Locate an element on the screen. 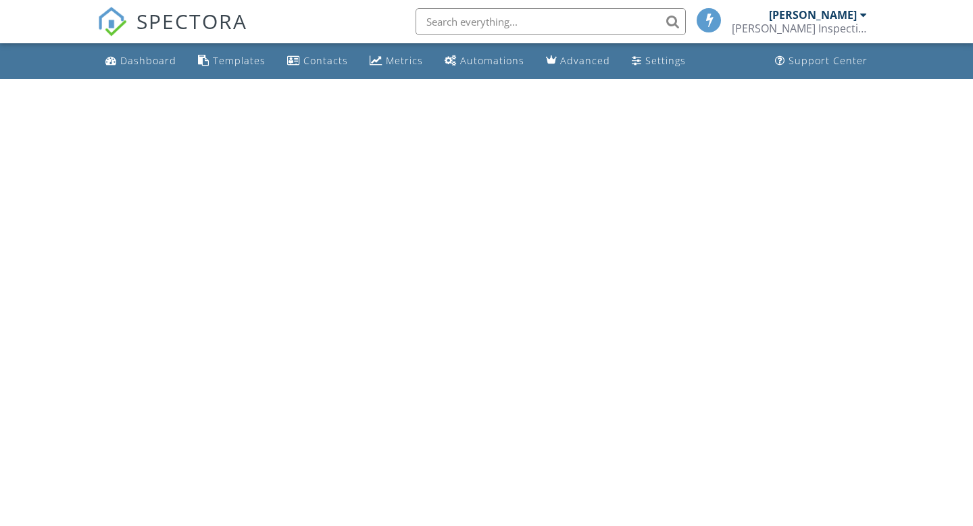 The image size is (973, 526). span: SPECTORA is located at coordinates (192, 21).